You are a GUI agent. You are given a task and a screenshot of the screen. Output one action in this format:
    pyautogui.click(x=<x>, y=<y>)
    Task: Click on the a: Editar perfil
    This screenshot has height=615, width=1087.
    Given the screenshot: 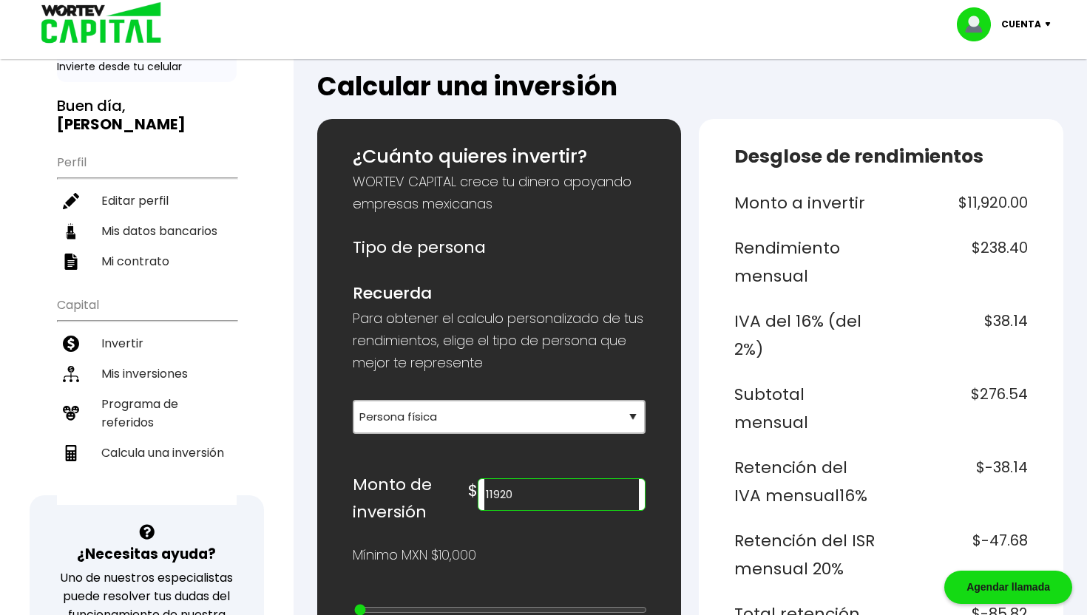 What is the action you would take?
    pyautogui.click(x=146, y=200)
    